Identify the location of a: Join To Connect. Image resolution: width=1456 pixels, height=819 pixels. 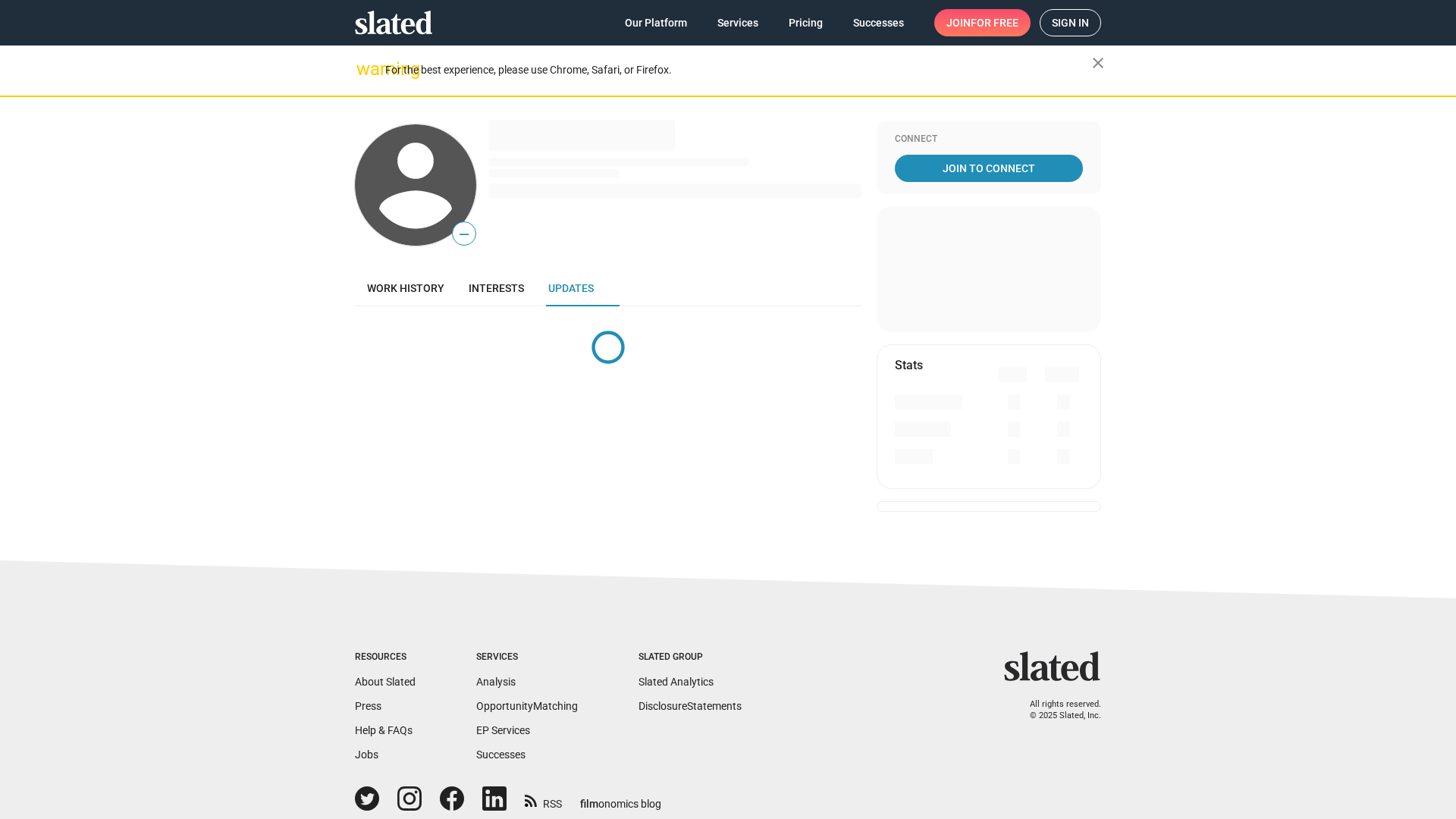
(989, 169).